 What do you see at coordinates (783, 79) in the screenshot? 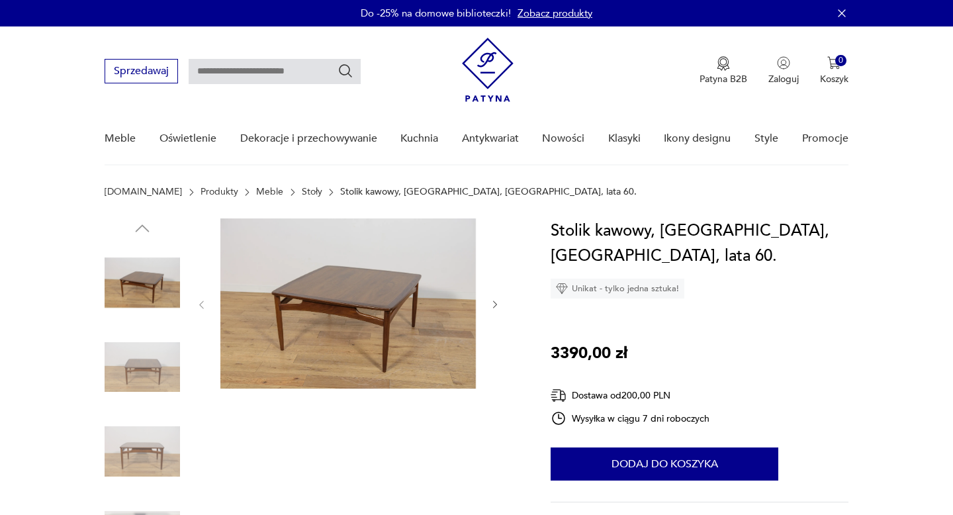
I see `p: Zaloguj` at bounding box center [783, 79].